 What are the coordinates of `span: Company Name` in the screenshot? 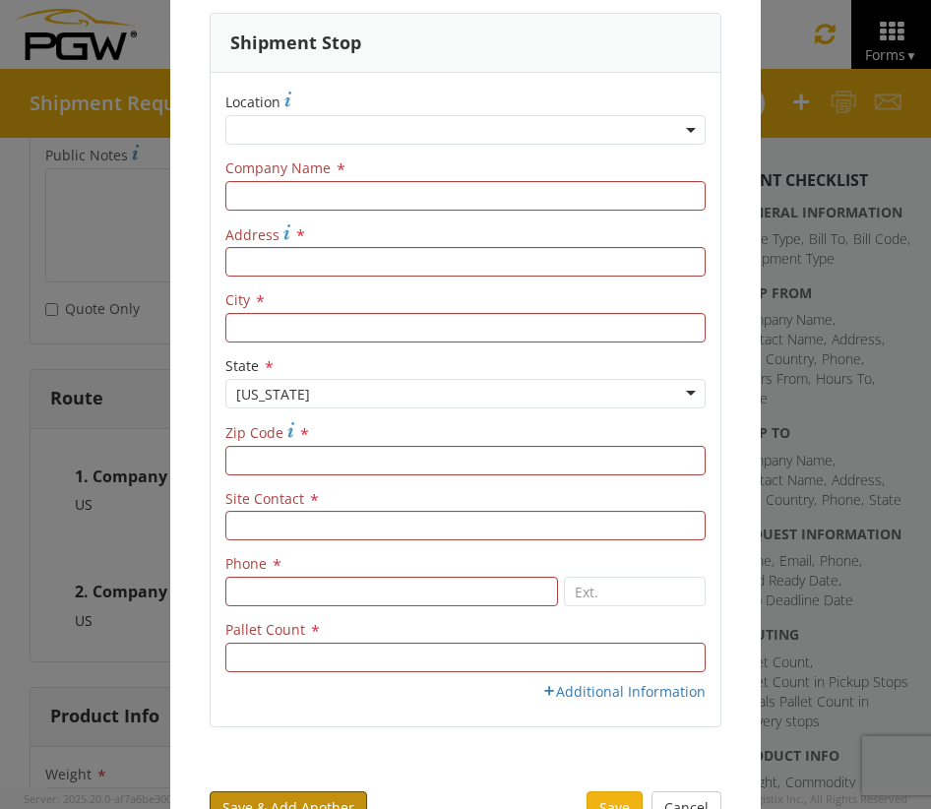 It's located at (278, 167).